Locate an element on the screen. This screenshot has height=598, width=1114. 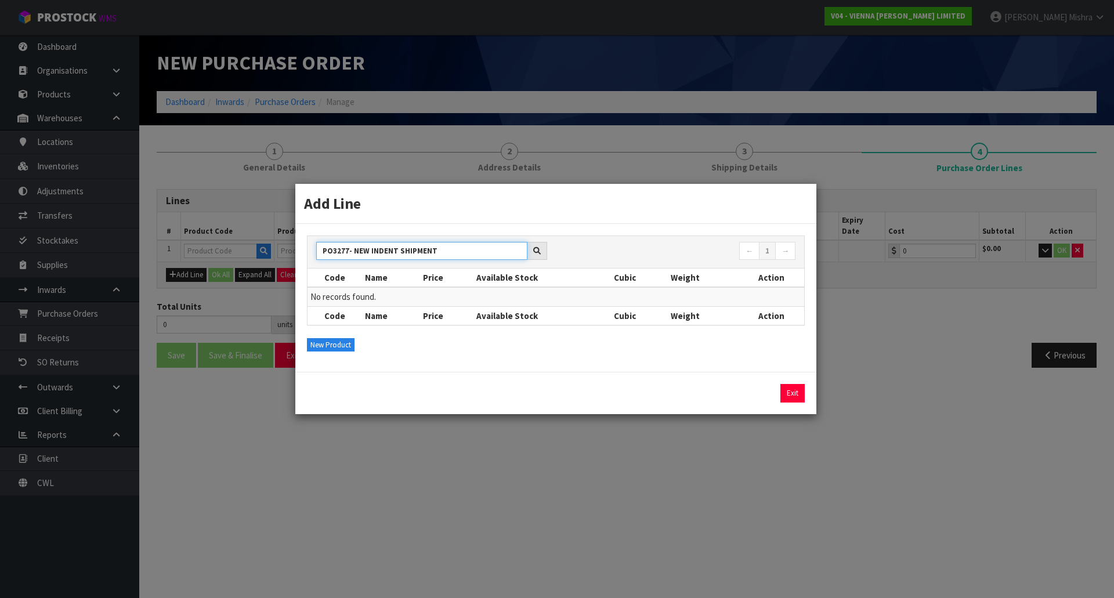
a: Exit is located at coordinates (793, 393).